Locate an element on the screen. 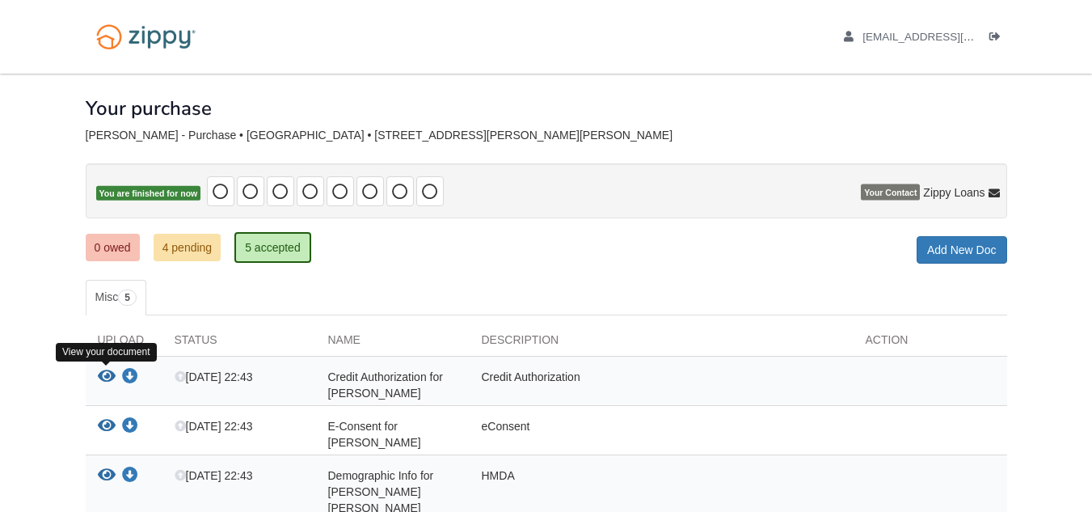  a: edit profile is located at coordinates (946, 39).